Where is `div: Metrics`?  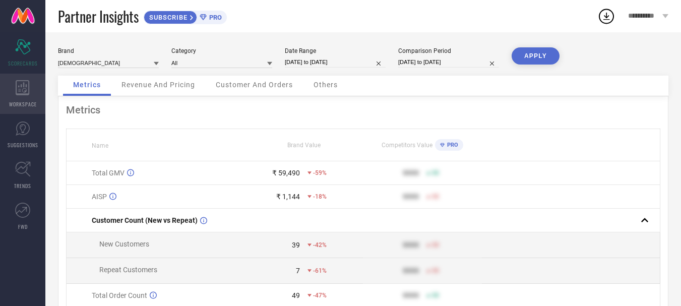 div: Metrics is located at coordinates (363, 110).